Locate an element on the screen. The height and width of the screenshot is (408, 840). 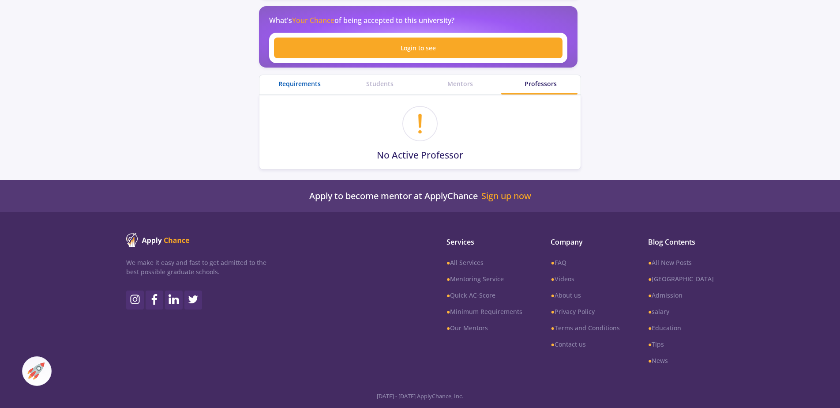
a: ●All New Posts is located at coordinates (681, 262).